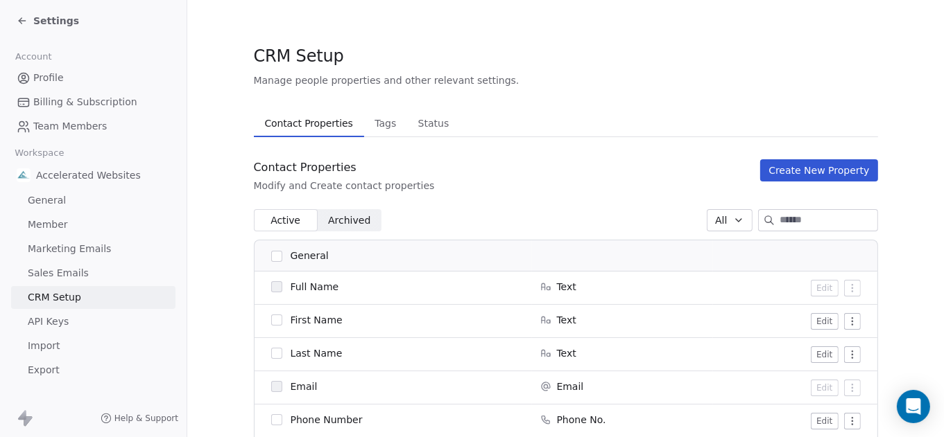  I want to click on img: Accelerated-Websites-Logo.png, so click(24, 175).